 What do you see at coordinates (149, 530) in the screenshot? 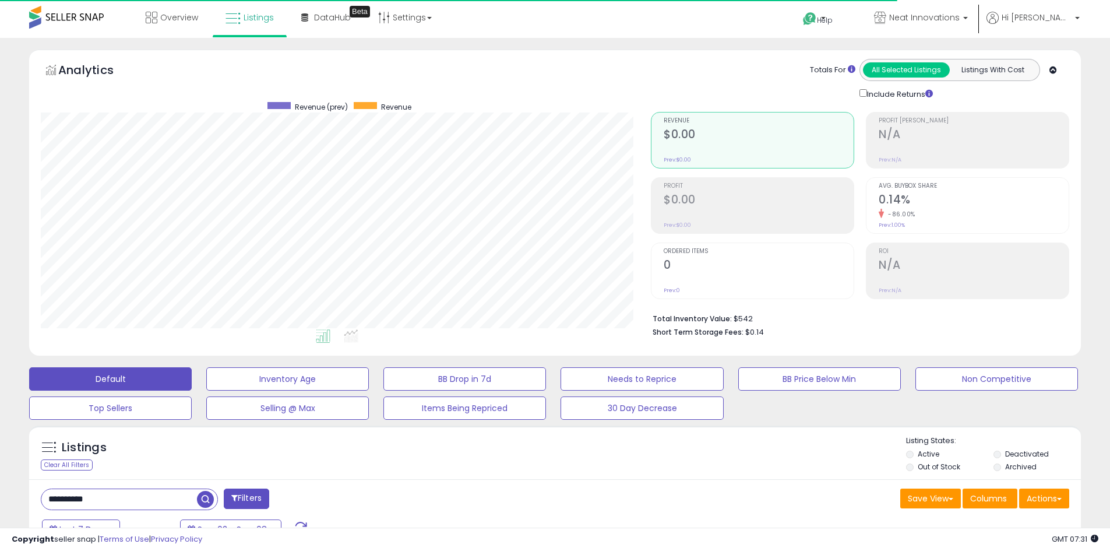
I see `span: Compared to:` at bounding box center [149, 530].